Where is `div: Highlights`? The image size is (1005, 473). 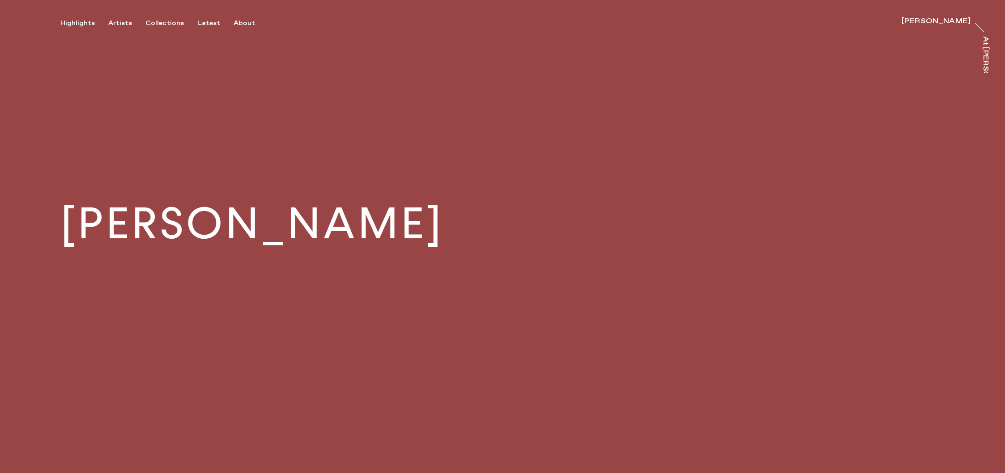 div: Highlights is located at coordinates (77, 23).